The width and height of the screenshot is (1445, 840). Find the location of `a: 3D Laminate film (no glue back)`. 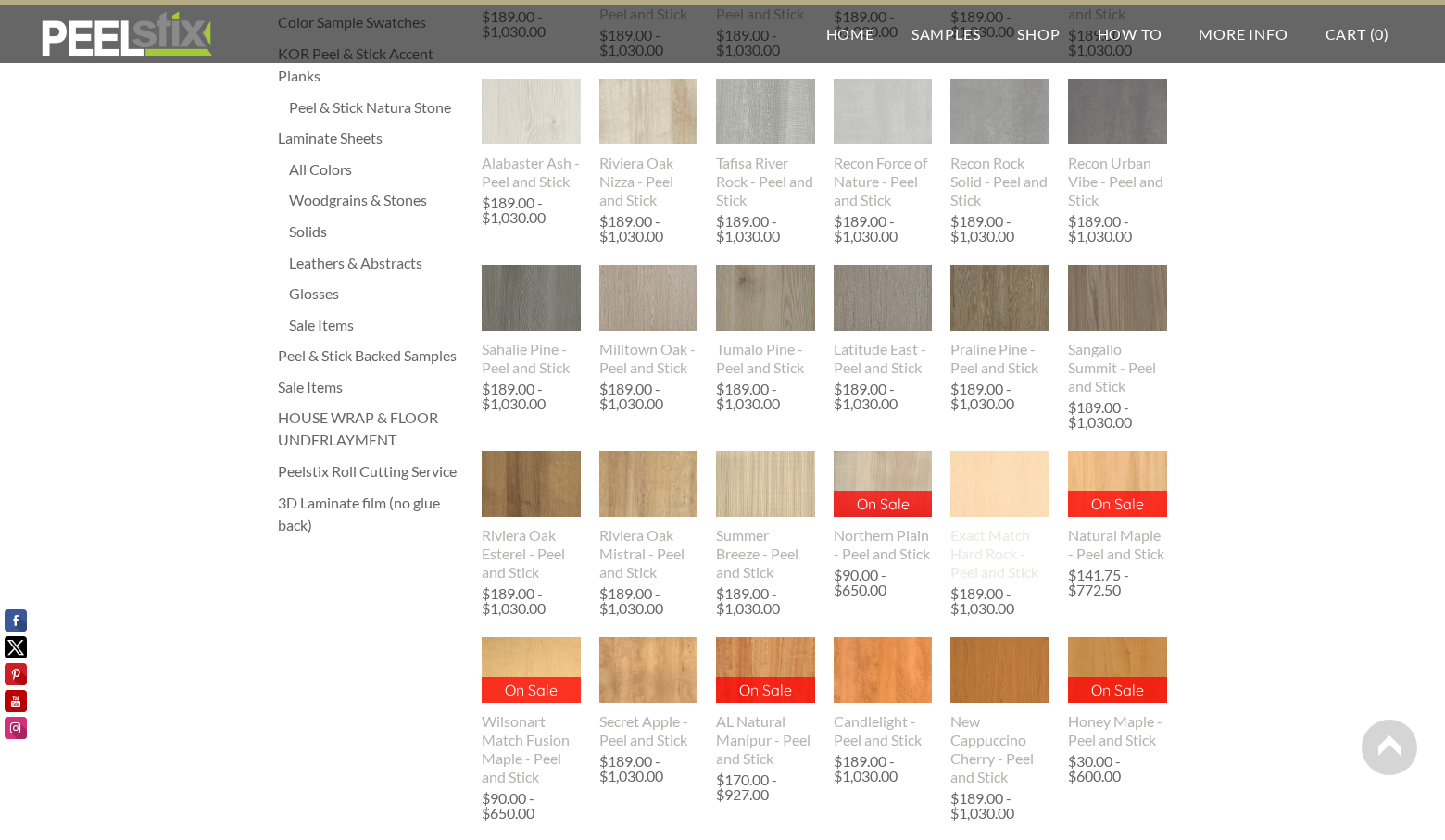

a: 3D Laminate film (no glue back) is located at coordinates (370, 514).